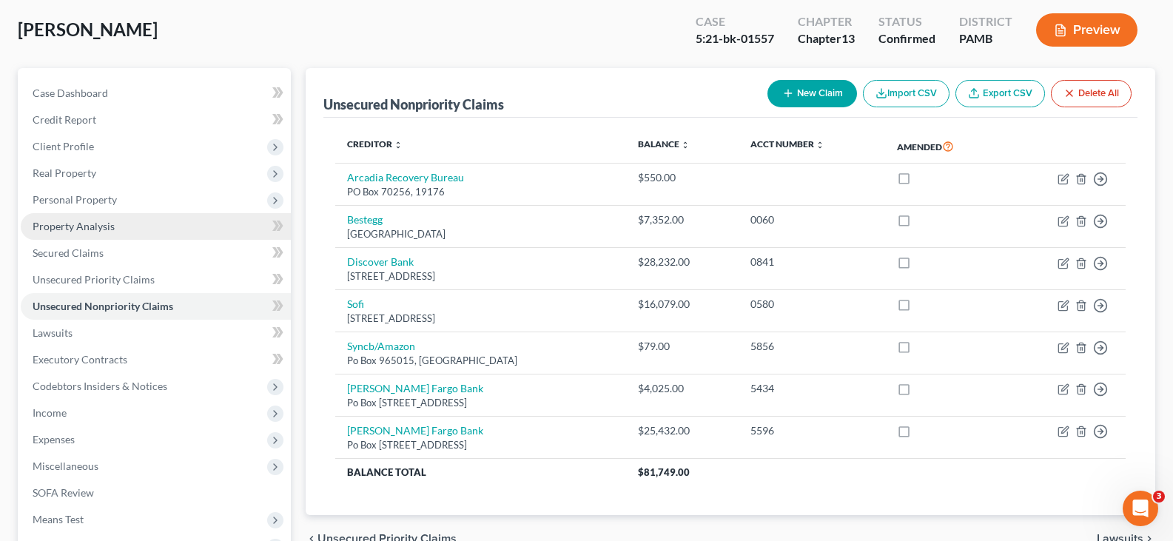 The height and width of the screenshot is (541, 1173). What do you see at coordinates (986, 21) in the screenshot?
I see `div: District` at bounding box center [986, 21].